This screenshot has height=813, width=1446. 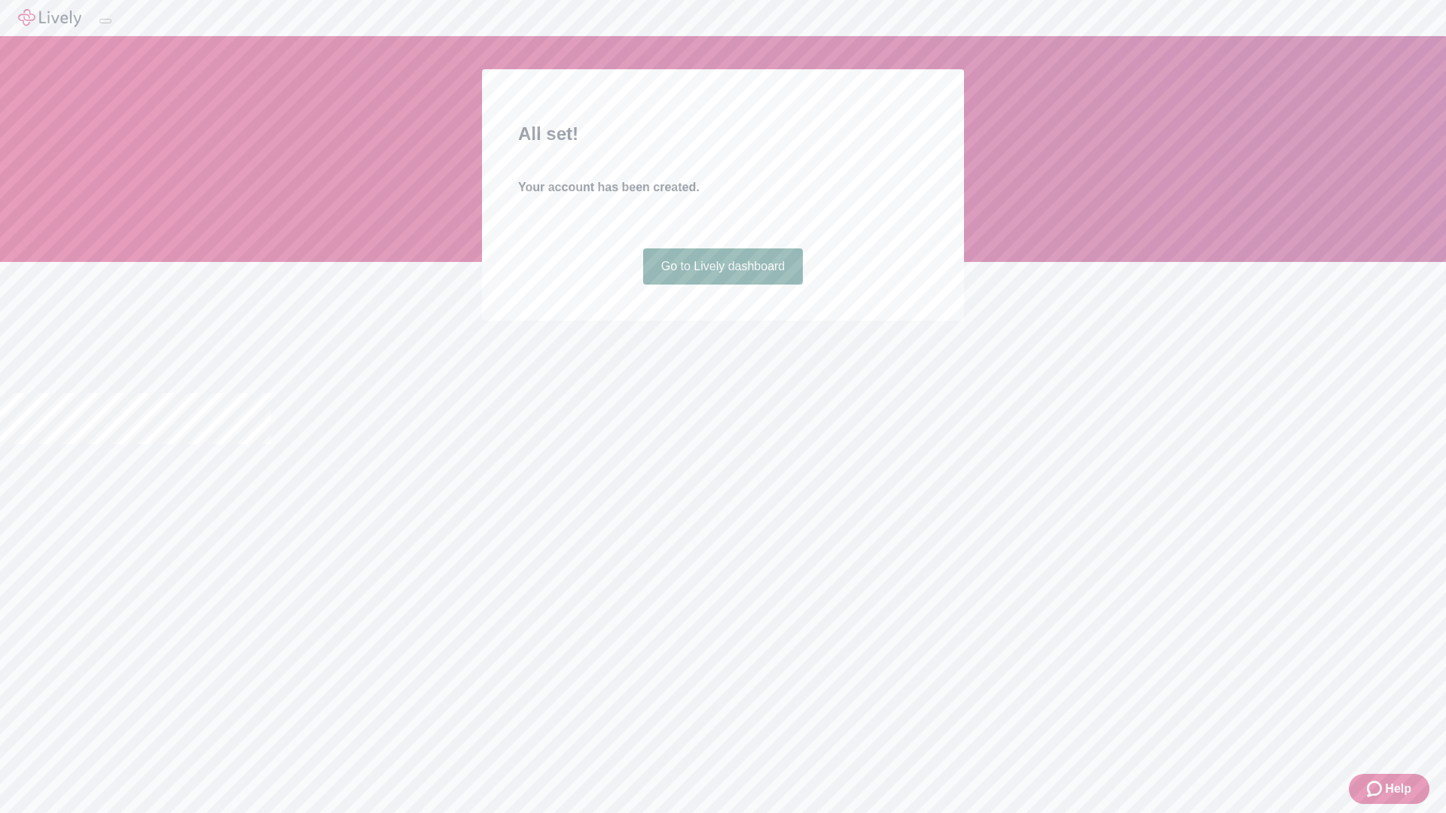 I want to click on h4: Your account has been created., so click(x=723, y=187).